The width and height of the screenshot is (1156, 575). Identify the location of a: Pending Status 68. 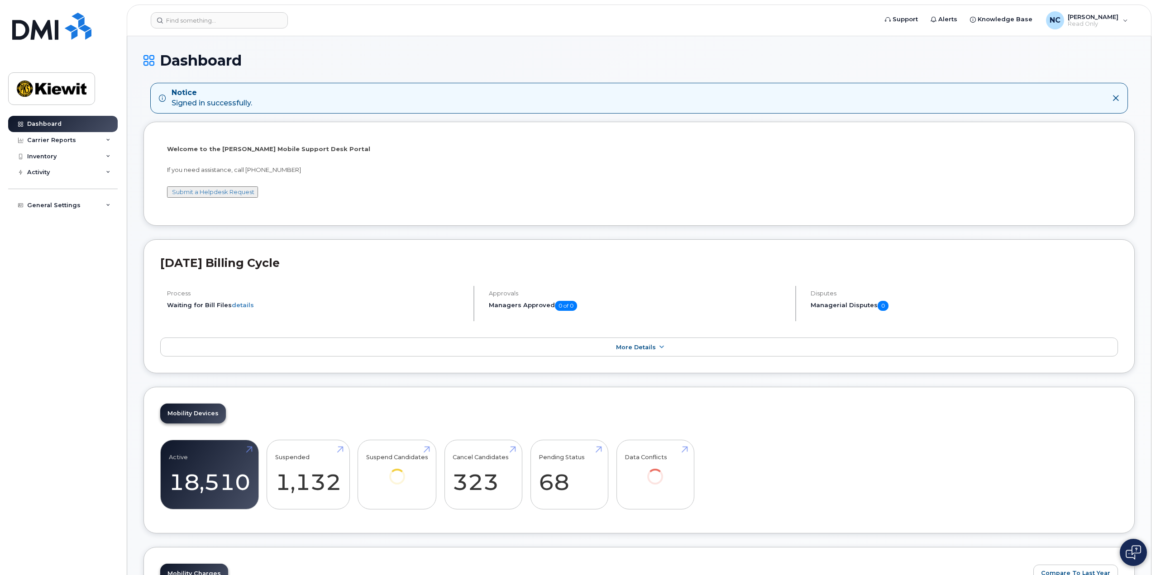
(569, 475).